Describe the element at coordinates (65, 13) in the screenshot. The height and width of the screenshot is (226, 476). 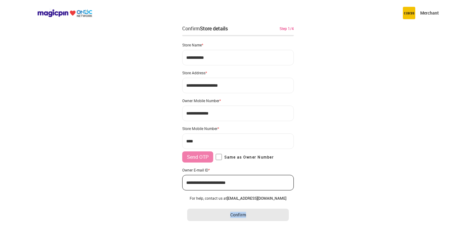
I see `img: ondc-logo-new-small.8a59708e.svg` at that location.